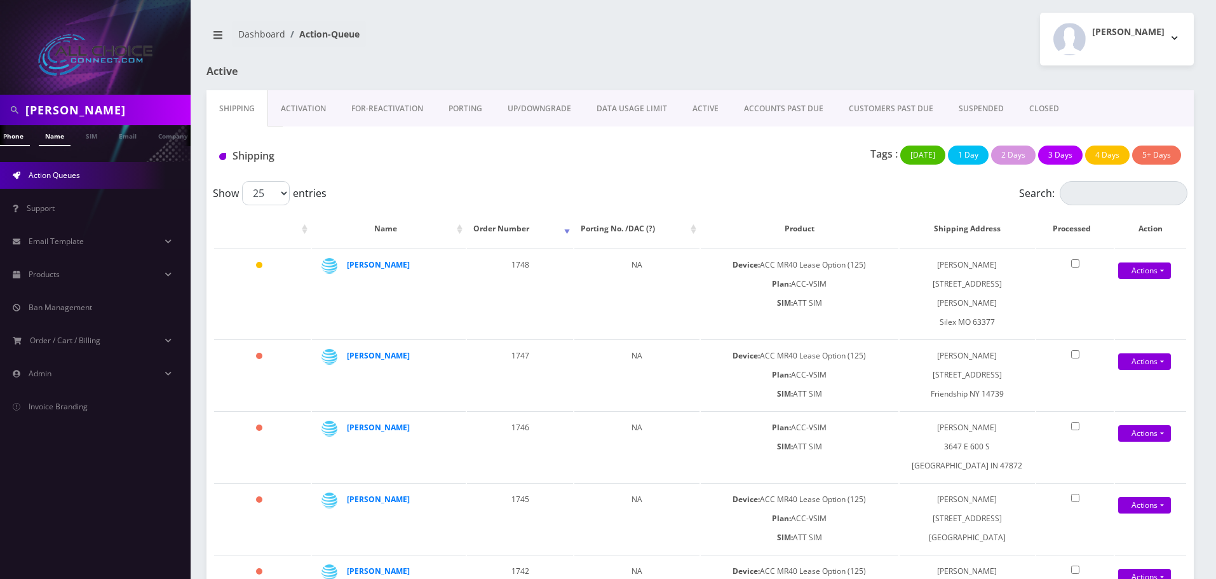  Describe the element at coordinates (262, 34) in the screenshot. I see `a: Dashboard` at that location.